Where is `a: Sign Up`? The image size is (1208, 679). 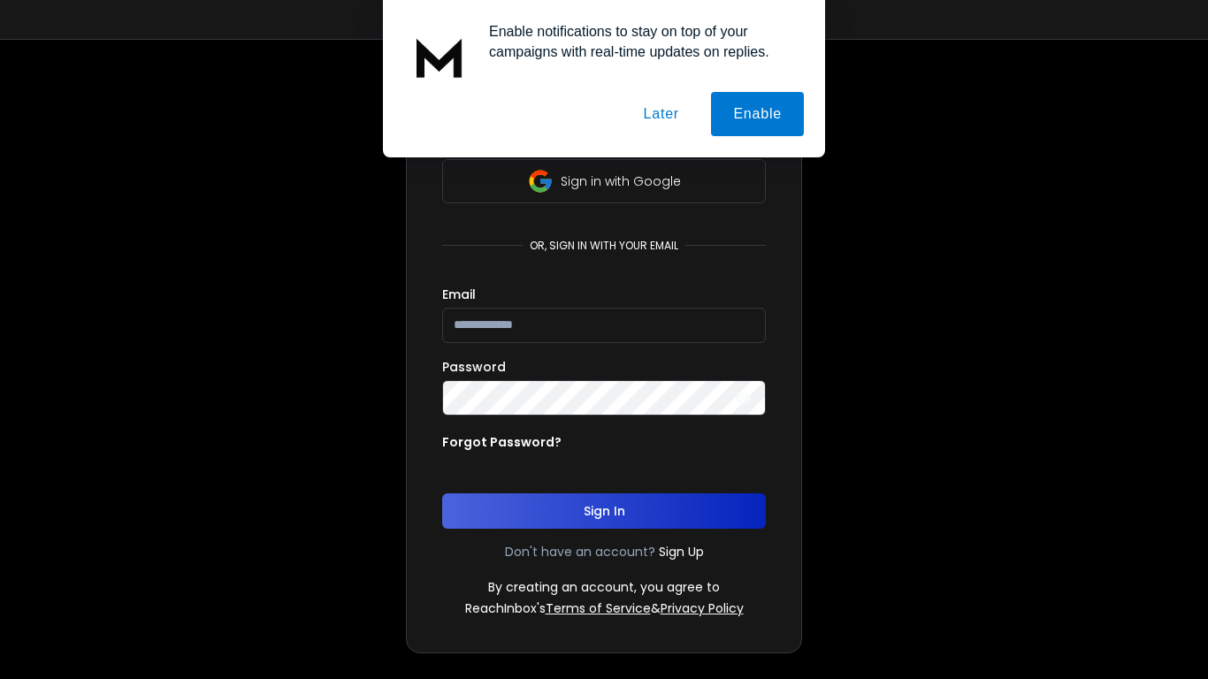 a: Sign Up is located at coordinates (681, 552).